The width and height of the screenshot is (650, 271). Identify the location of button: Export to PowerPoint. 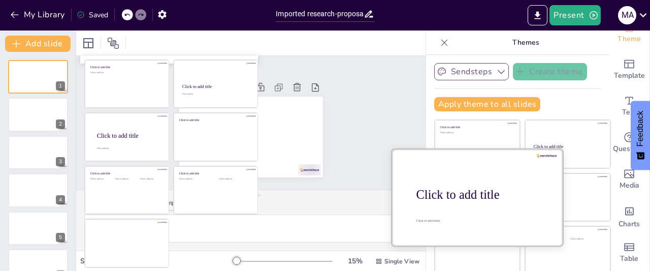
(537, 15).